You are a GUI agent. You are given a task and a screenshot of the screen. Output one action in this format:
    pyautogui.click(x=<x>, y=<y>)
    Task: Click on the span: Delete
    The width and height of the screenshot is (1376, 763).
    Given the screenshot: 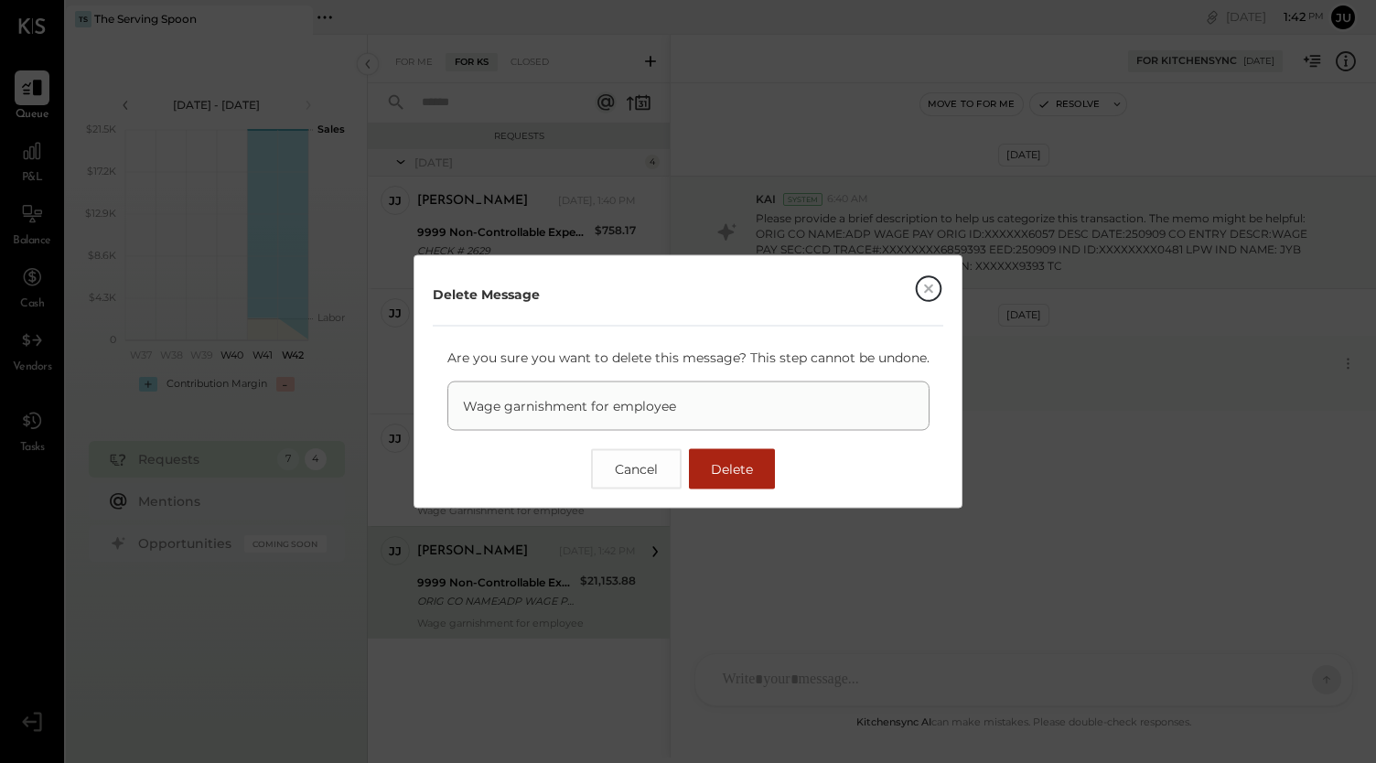 What is the action you would take?
    pyautogui.click(x=732, y=469)
    